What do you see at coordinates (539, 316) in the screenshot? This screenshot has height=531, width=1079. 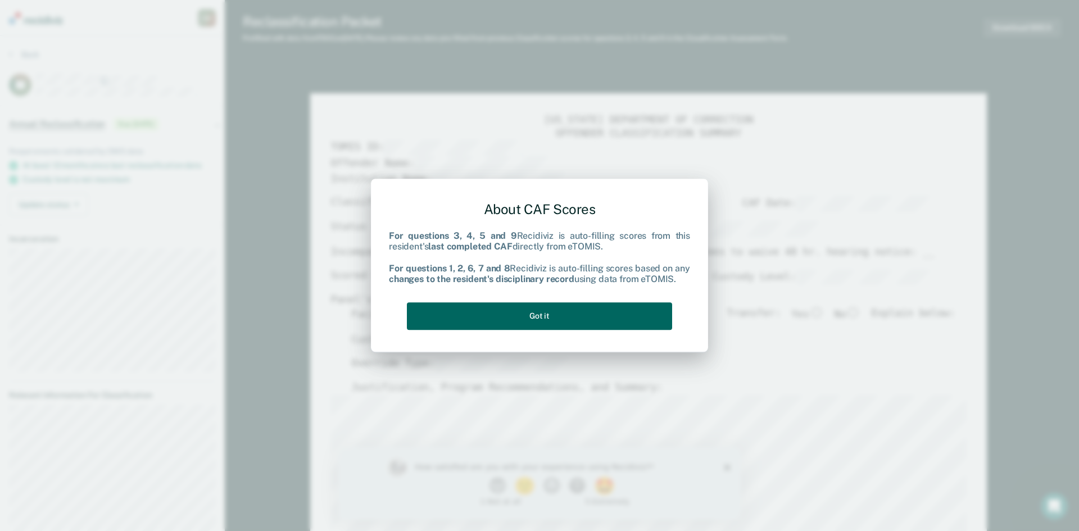 I see `button: Got it` at bounding box center [539, 316].